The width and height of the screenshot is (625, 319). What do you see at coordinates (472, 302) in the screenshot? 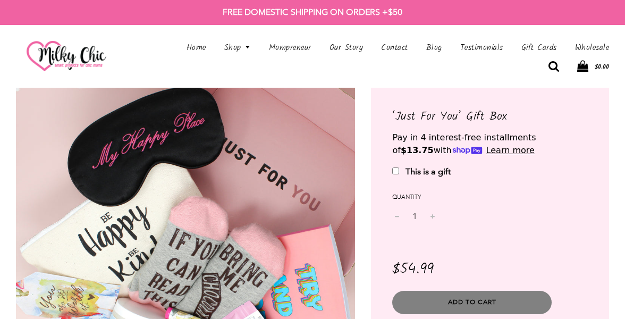
I see `span: Add to Cart` at bounding box center [472, 302].